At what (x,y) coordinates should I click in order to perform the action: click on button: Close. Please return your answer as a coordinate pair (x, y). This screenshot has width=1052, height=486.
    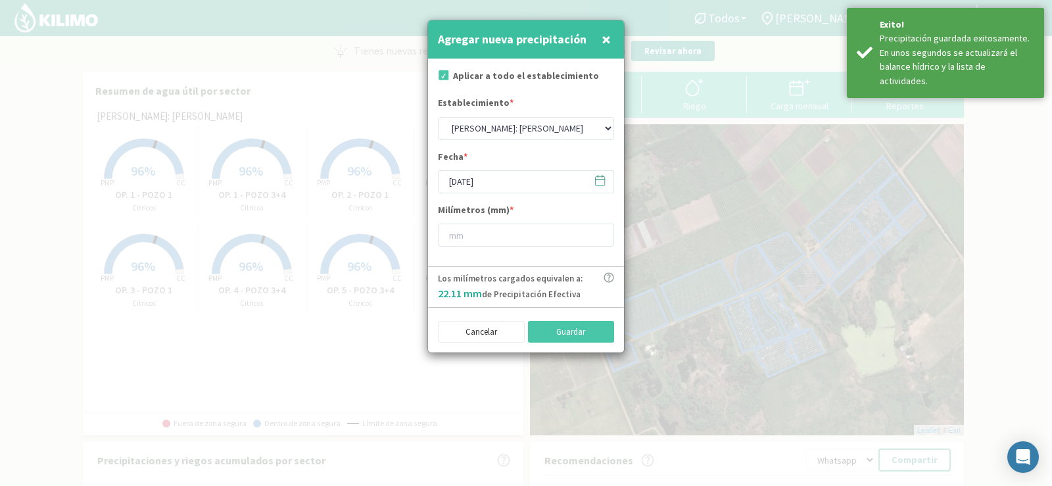
    Looking at the image, I should click on (606, 39).